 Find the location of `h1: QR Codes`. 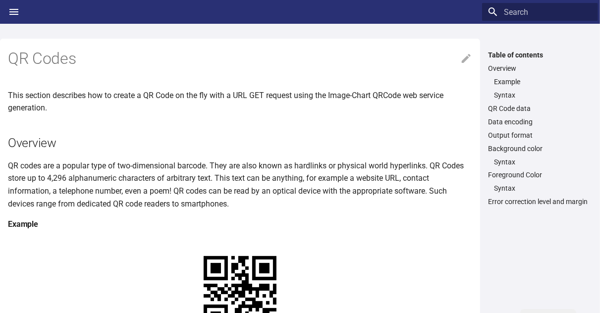

h1: QR Codes is located at coordinates (240, 59).